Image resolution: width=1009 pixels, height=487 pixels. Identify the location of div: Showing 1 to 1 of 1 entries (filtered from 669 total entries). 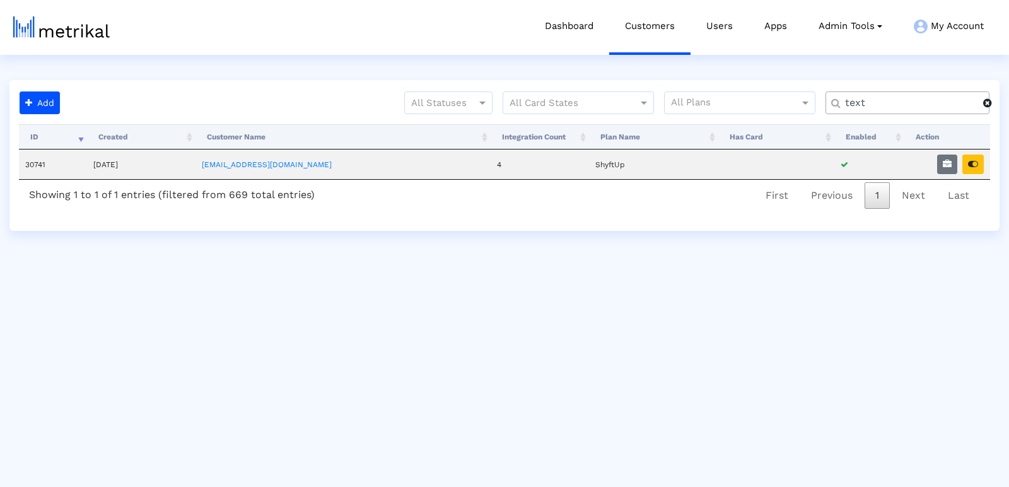
(172, 192).